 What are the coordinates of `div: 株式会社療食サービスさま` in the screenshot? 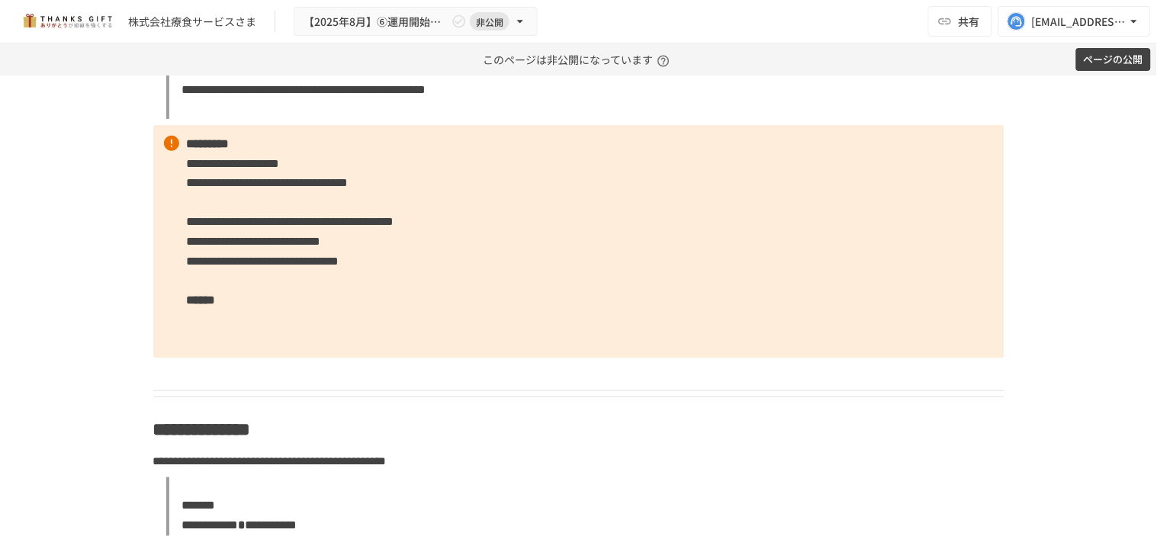 It's located at (192, 21).